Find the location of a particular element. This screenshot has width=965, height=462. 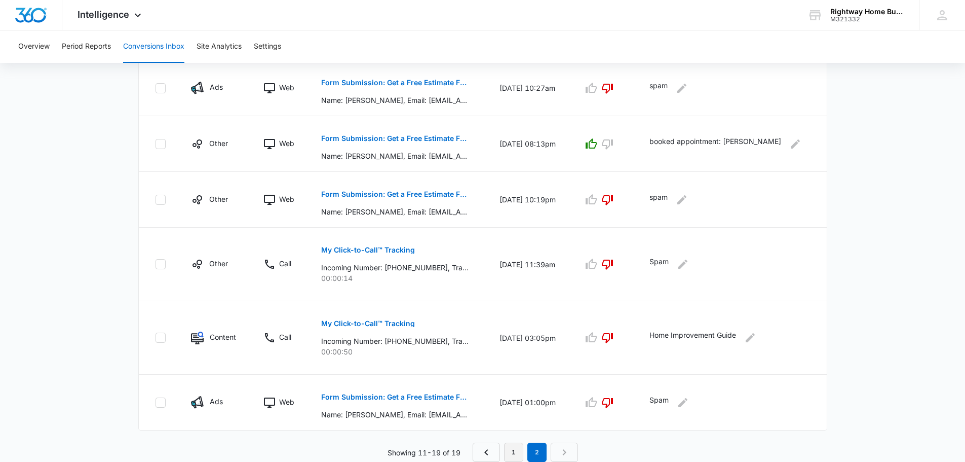

p: Content is located at coordinates (223, 336).